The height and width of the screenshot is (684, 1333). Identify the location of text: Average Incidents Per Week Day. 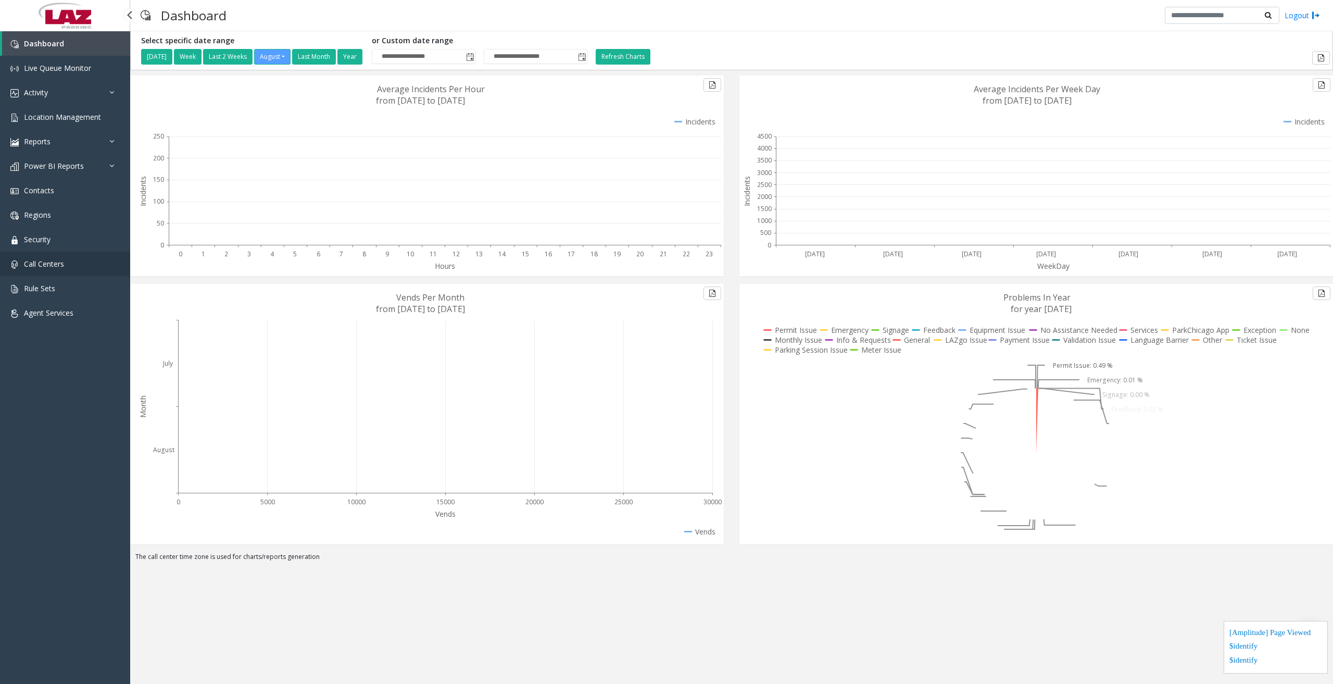
(1037, 89).